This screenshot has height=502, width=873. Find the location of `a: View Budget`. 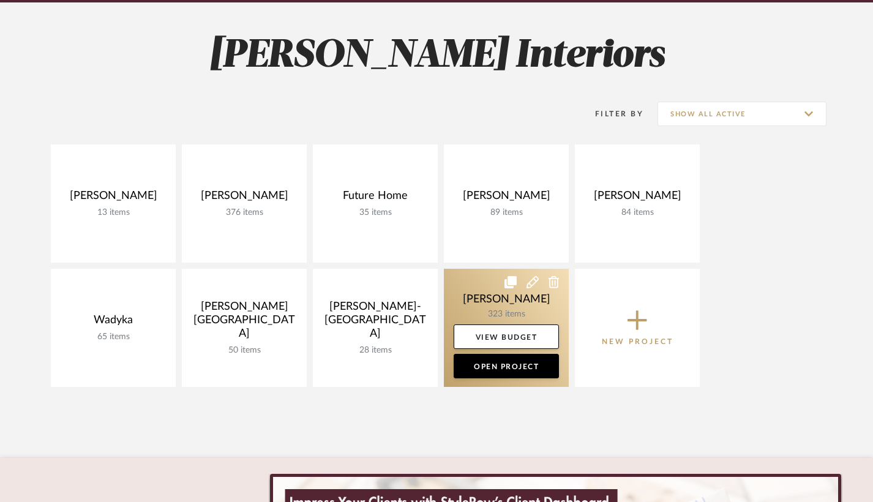

a: View Budget is located at coordinates (506, 337).